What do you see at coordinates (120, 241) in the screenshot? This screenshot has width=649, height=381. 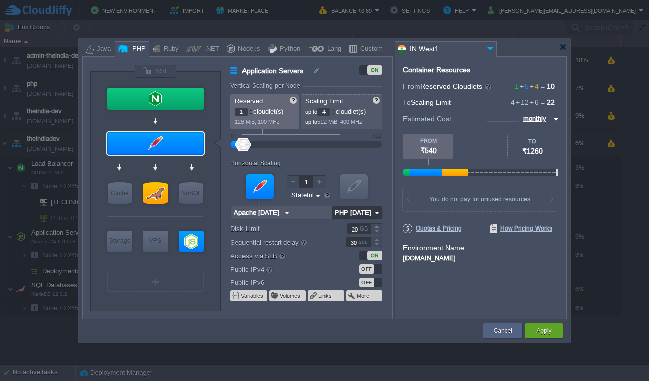 I see `div: Storage Containers` at bounding box center [120, 241].